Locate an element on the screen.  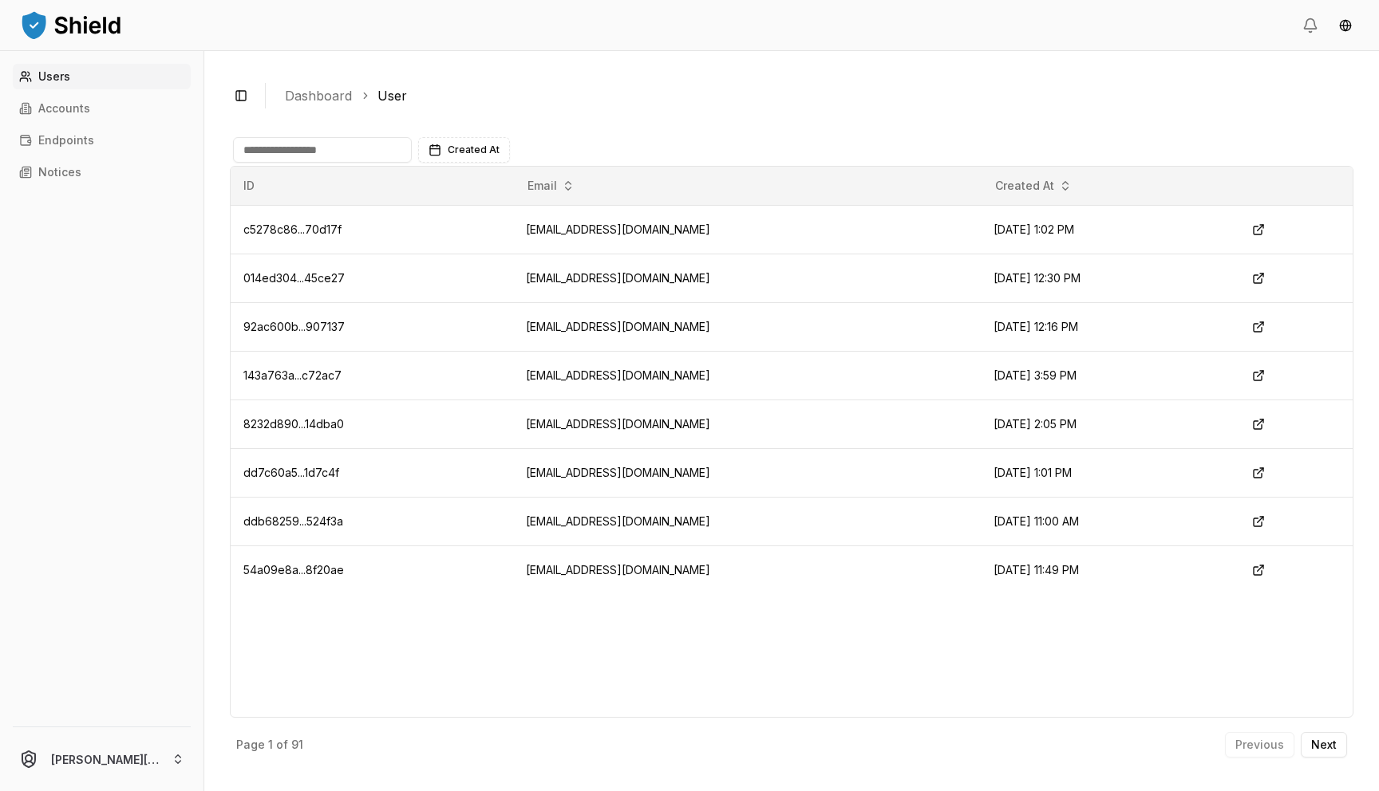
nav: breadcrumb is located at coordinates (812, 96).